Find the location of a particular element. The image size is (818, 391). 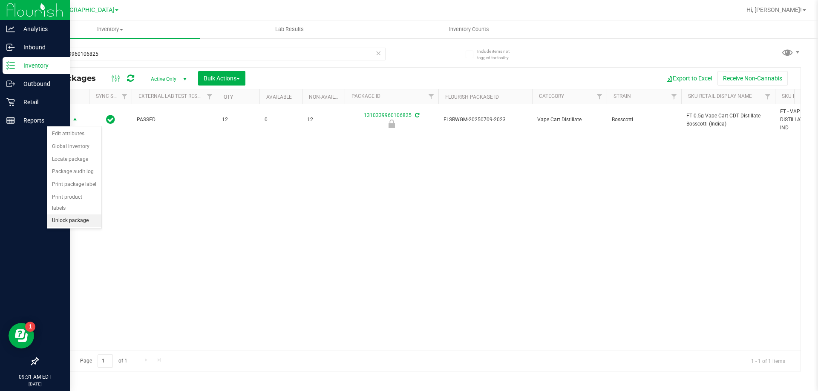

a: 1310339960106825 is located at coordinates (388, 115).